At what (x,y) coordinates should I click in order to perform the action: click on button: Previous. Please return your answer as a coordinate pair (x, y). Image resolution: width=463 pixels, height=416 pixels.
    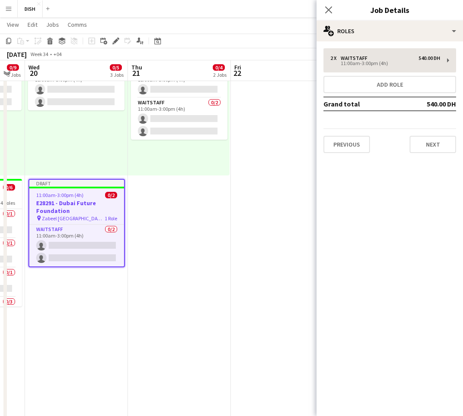
    Looking at the image, I should click on (347, 144).